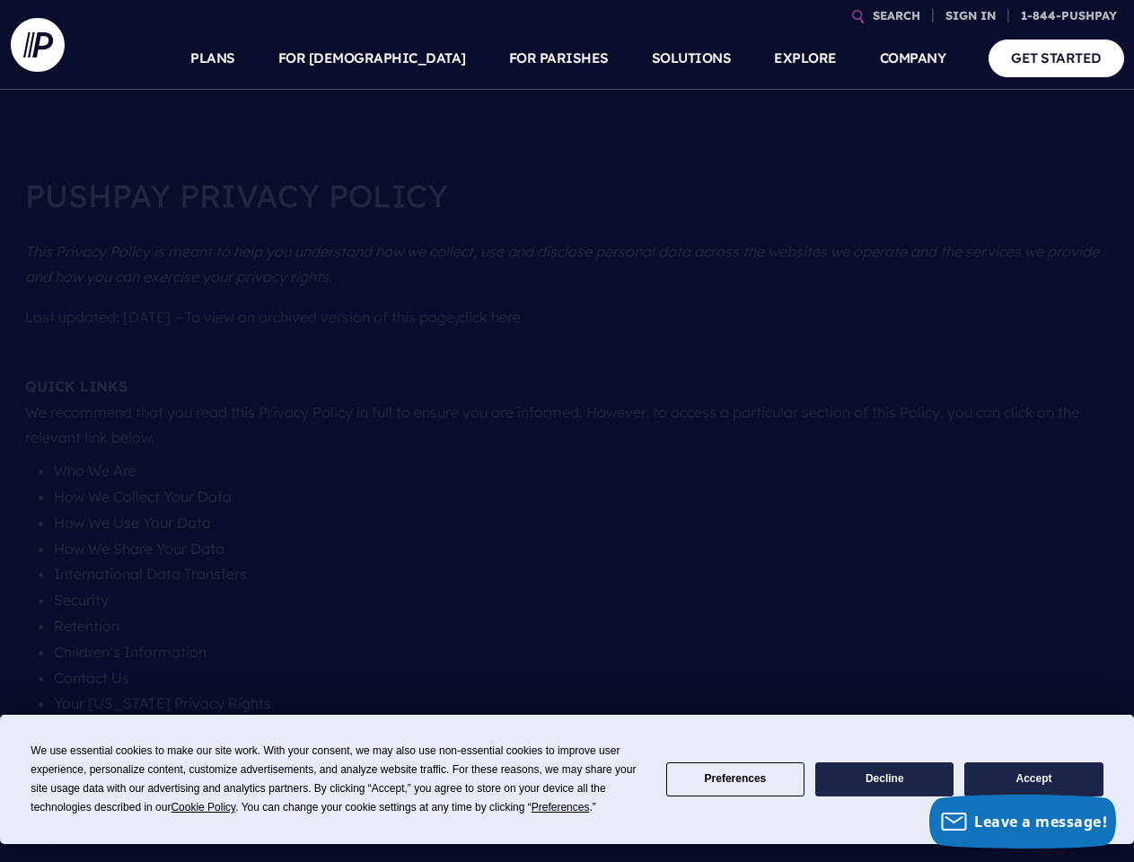 The width and height of the screenshot is (1134, 862). Describe the element at coordinates (884, 779) in the screenshot. I see `button: Decline` at that location.